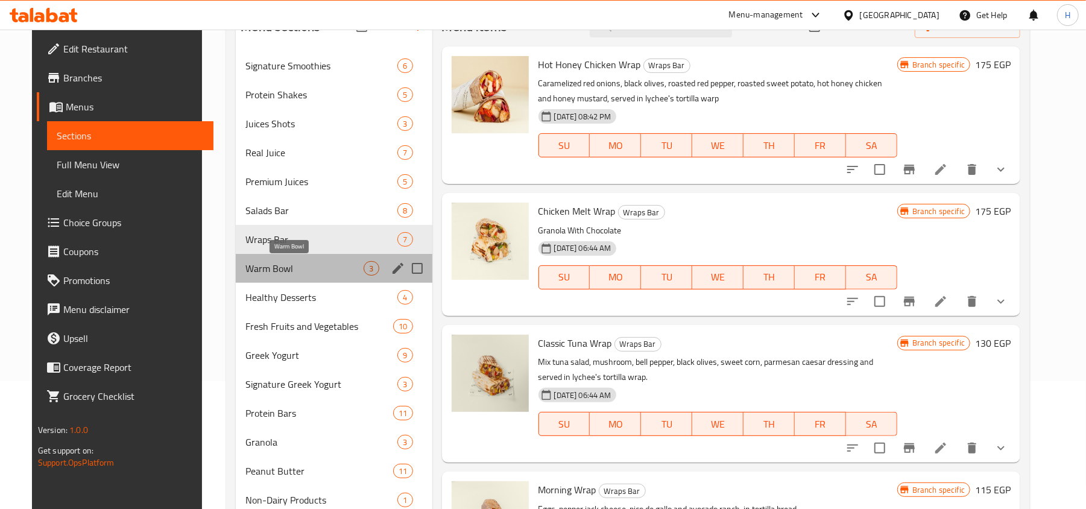 The height and width of the screenshot is (509, 1086). I want to click on div: Peanut Butter11, so click(333, 471).